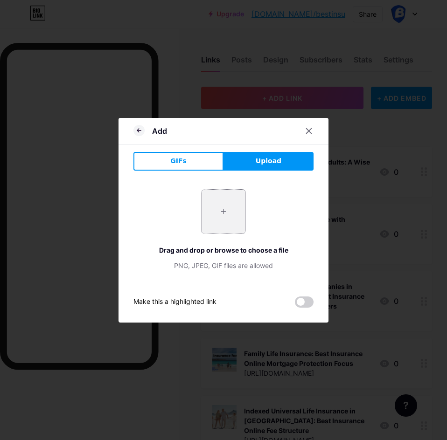 The image size is (447, 440). Describe the element at coordinates (160, 131) in the screenshot. I see `div: Add` at that location.